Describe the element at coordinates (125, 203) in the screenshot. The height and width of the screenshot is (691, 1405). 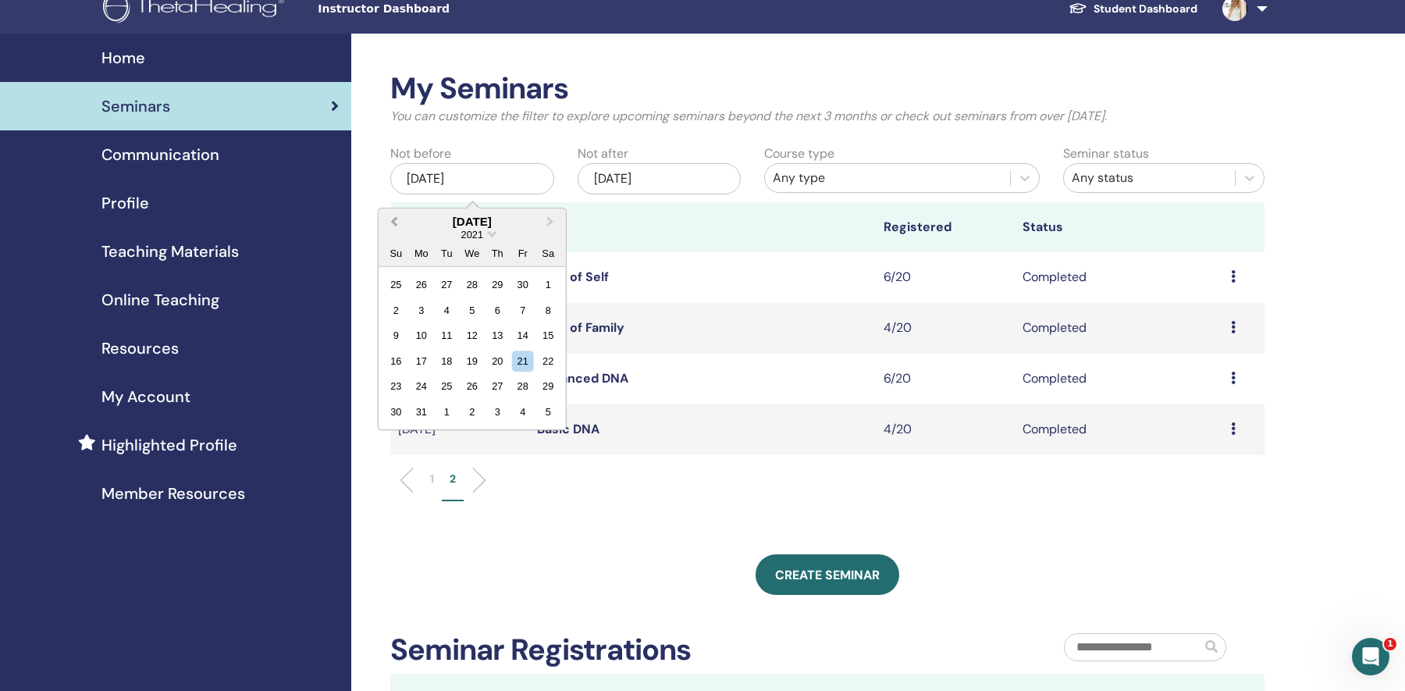
I see `span: Profile` at that location.